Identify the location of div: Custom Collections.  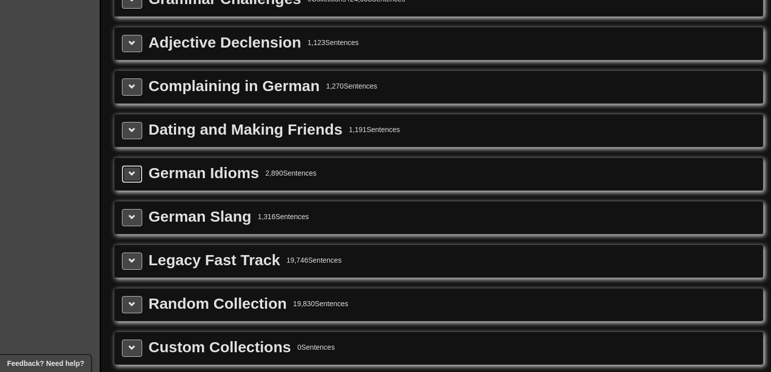
(220, 347).